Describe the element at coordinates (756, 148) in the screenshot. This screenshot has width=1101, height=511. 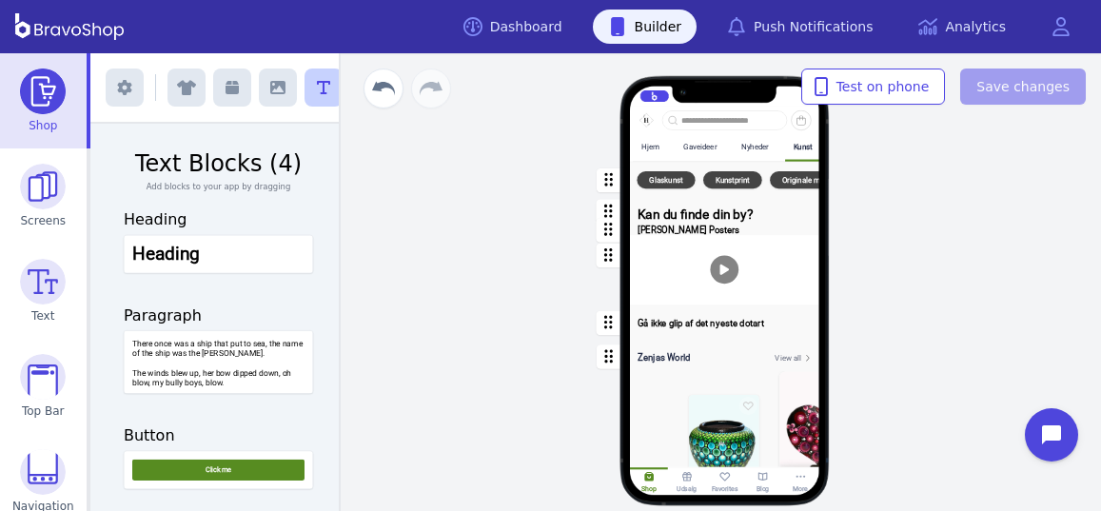
I see `div: Nyheder` at that location.